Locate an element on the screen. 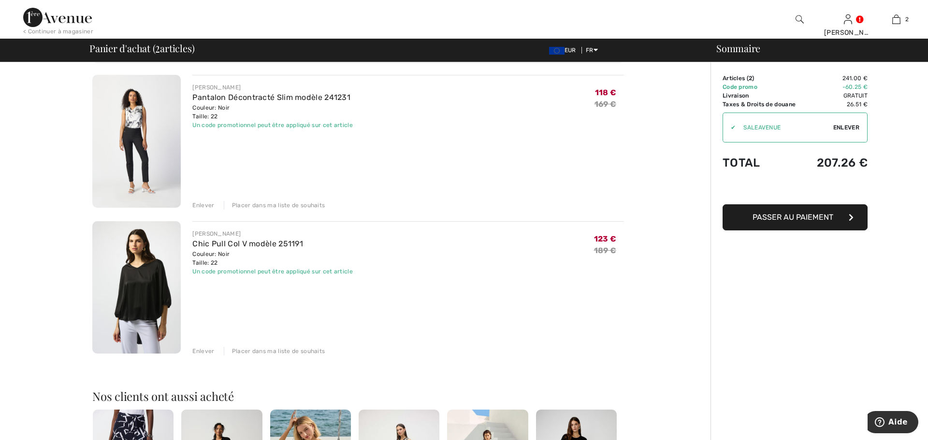 This screenshot has width=928, height=440. span: Aide is located at coordinates (30, 11).